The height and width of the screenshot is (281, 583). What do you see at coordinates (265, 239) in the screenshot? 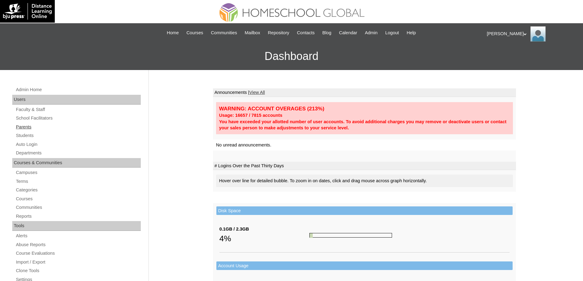
I see `div: 4%` at bounding box center [265, 239].